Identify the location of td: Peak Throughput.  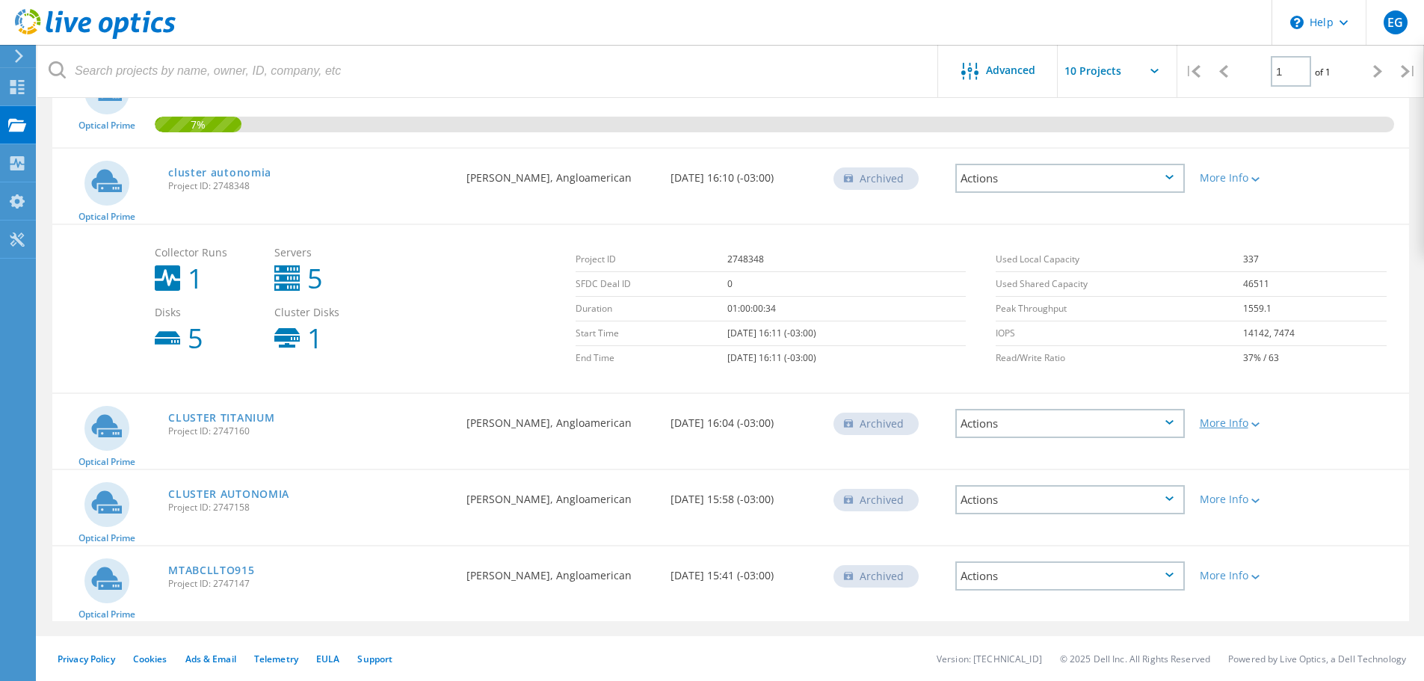
(1119, 309).